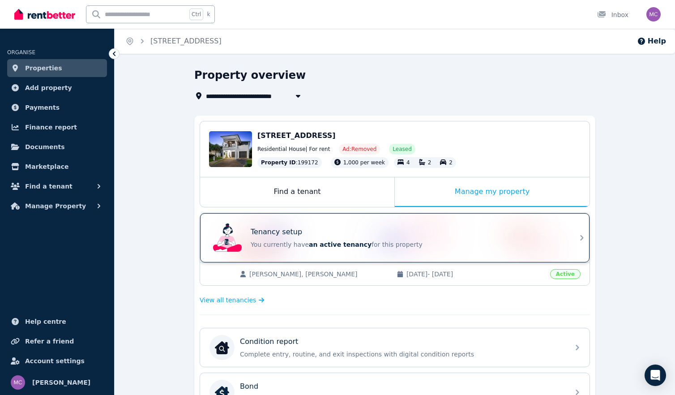 Image resolution: width=675 pixels, height=395 pixels. Describe the element at coordinates (42, 107) in the screenshot. I see `span: Payments` at that location.